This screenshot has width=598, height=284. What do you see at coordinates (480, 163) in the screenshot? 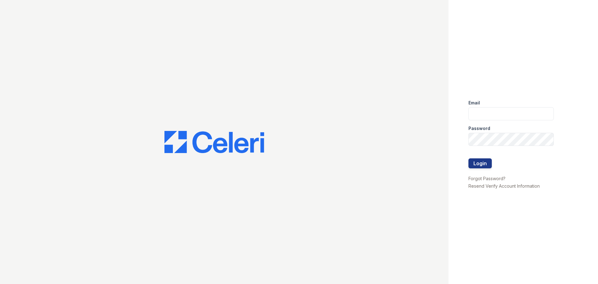
I see `button: Login` at bounding box center [480, 163].